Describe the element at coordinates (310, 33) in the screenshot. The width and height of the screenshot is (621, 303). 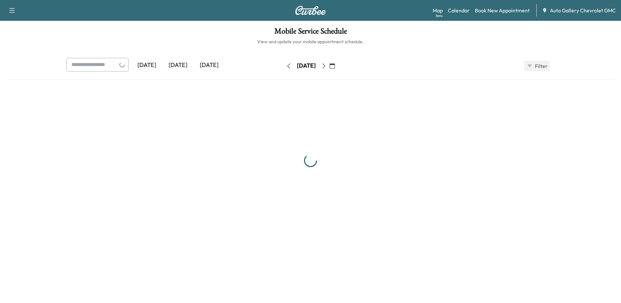
I see `h1: Mobile Service Schedule` at that location.